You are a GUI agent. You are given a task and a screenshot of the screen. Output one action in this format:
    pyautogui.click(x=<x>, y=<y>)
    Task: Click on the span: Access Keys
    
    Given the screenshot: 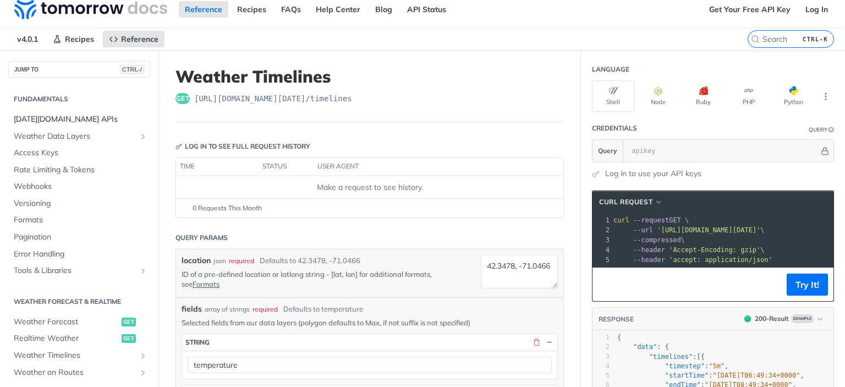 What is the action you would take?
    pyautogui.click(x=80, y=153)
    